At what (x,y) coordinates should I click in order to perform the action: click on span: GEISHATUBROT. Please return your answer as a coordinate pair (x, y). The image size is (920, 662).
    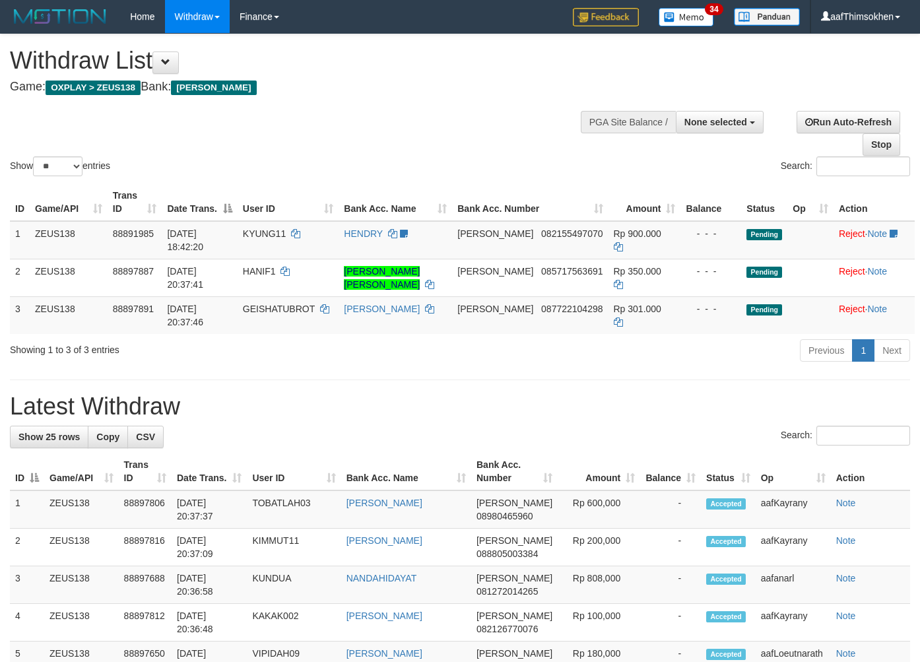
    Looking at the image, I should click on (278, 309).